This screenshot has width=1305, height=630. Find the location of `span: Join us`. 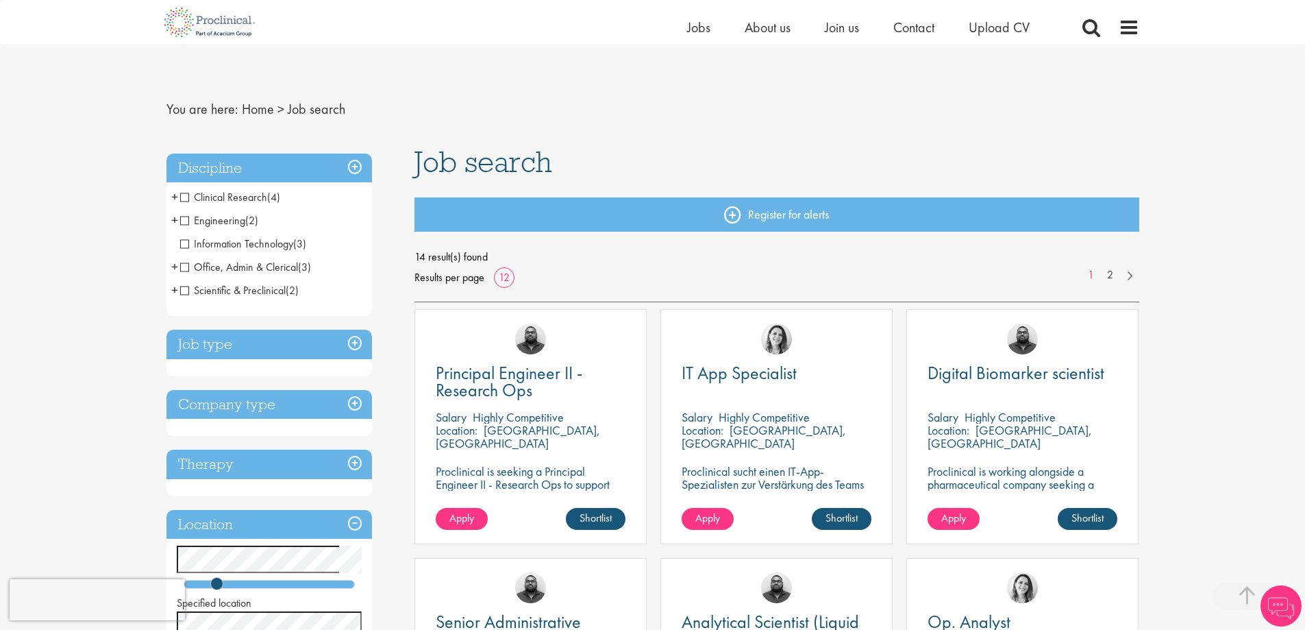

span: Join us is located at coordinates (842, 27).